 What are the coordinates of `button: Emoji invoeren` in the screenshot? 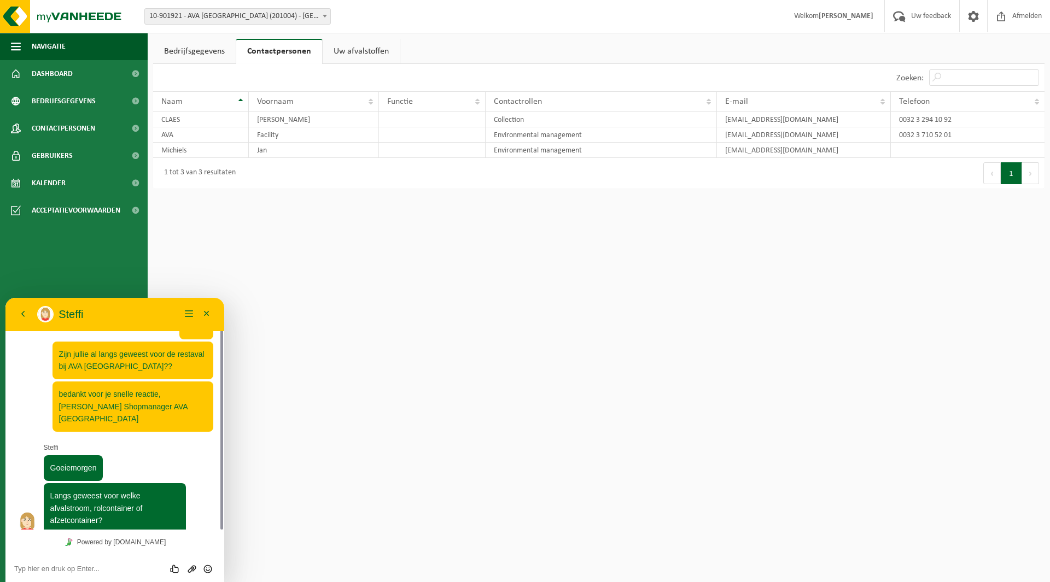 It's located at (202, 271).